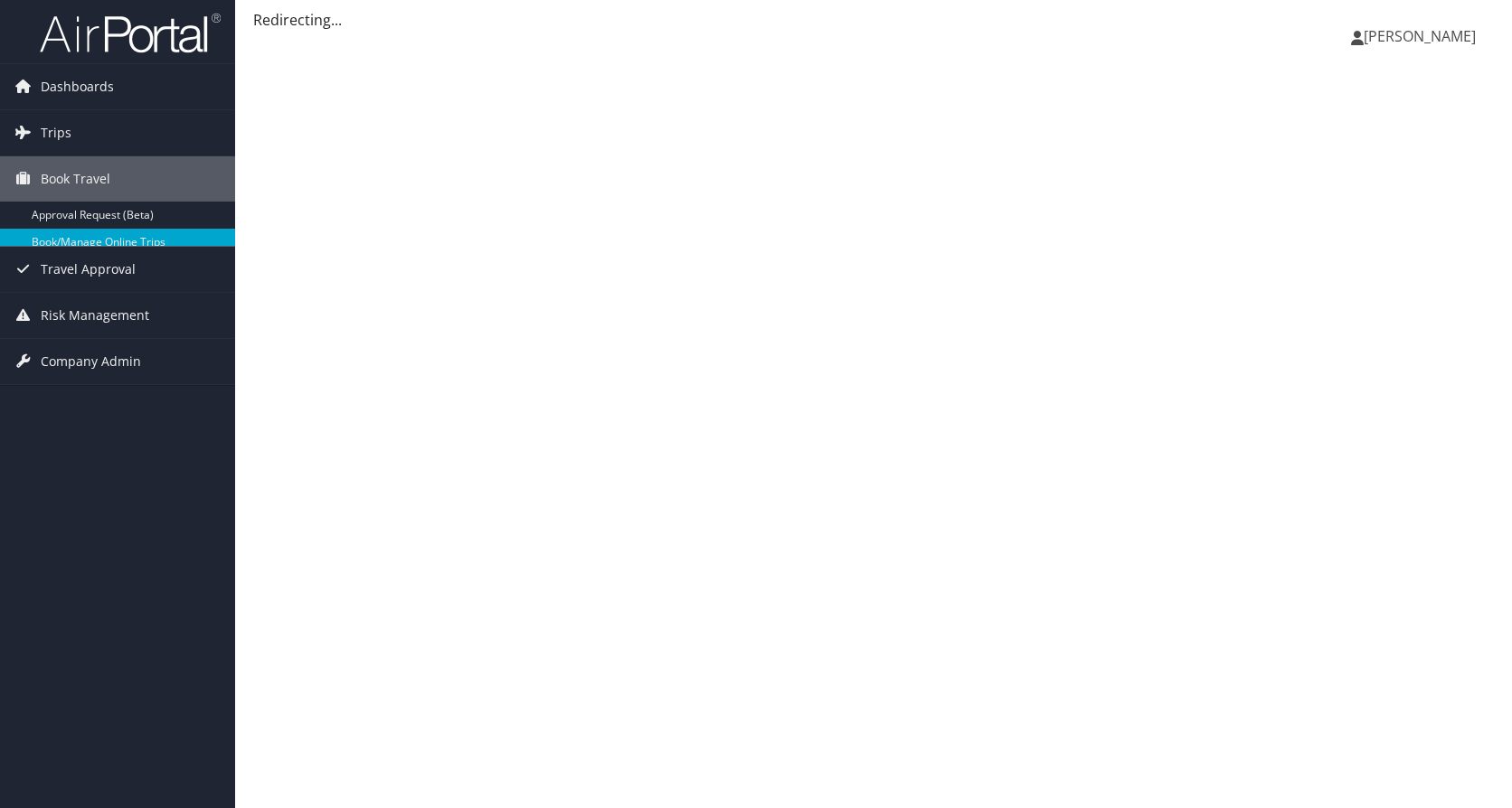 This screenshot has width=1512, height=808. I want to click on img: airportal-logo.png, so click(130, 33).